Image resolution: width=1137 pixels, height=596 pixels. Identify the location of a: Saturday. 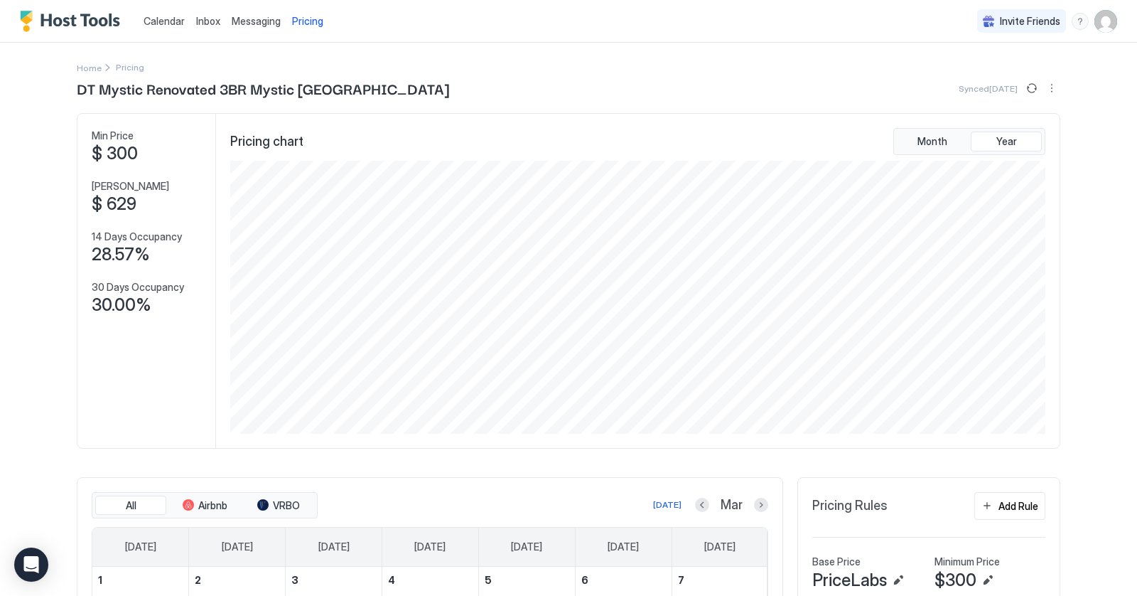
(720, 547).